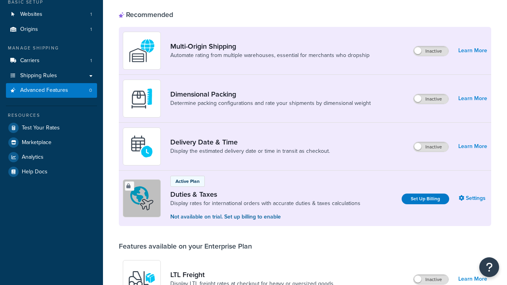  Describe the element at coordinates (142, 99) in the screenshot. I see `img: DTVBYsAAAAAASUVORK5CYII=` at that location.